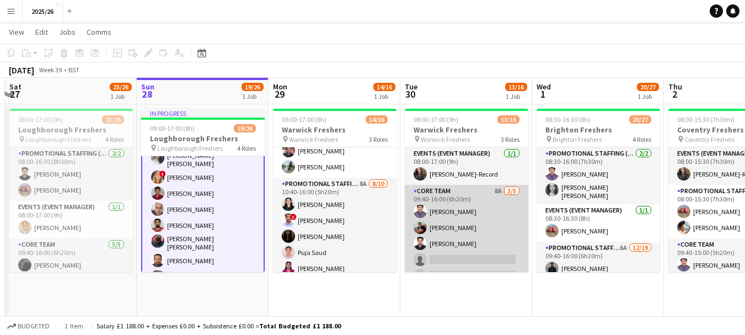 This screenshot has height=335, width=745. I want to click on app-job-card: 08:00-17:00 (9h)23/26Loughborough Freshers Loughborough Freshers4 RolesPromotional Staffing (Team..., so click(71, 190).